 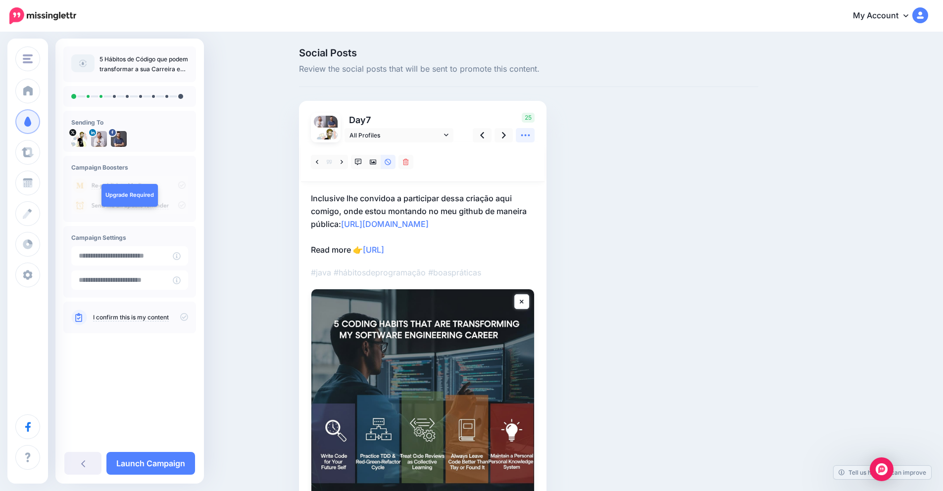 I want to click on img: menu.png, so click(x=28, y=59).